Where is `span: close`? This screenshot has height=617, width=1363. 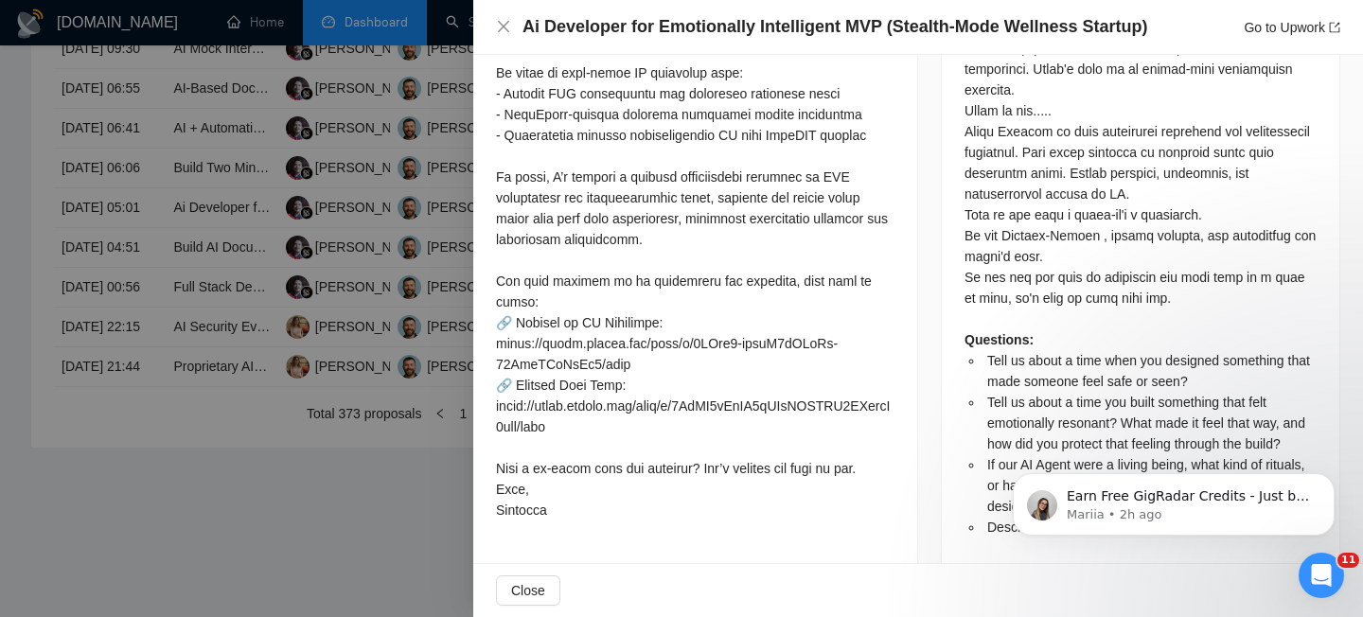 span: close is located at coordinates (503, 26).